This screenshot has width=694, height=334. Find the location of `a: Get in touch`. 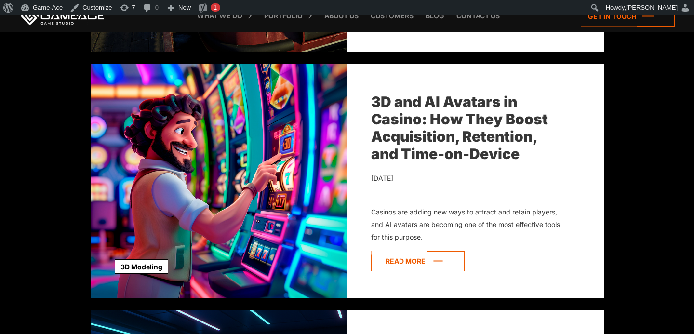

a: Get in touch is located at coordinates (627, 16).